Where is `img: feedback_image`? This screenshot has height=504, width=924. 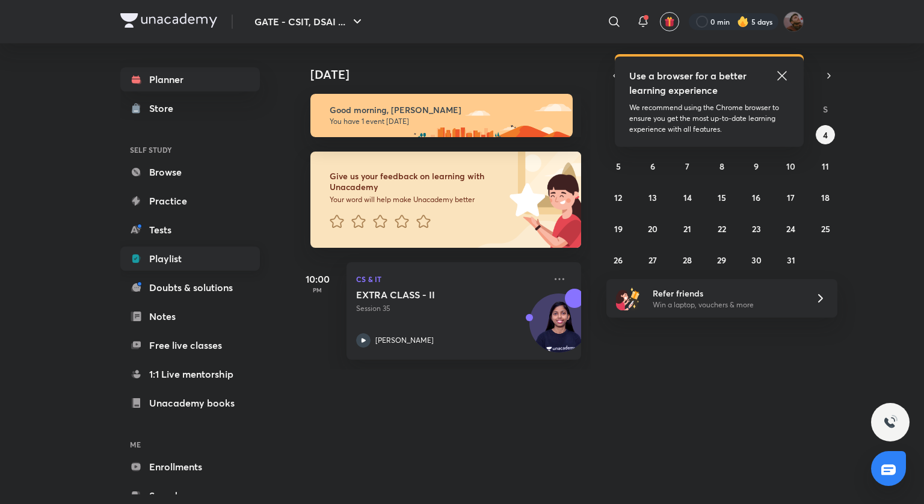 img: feedback_image is located at coordinates (525, 200).